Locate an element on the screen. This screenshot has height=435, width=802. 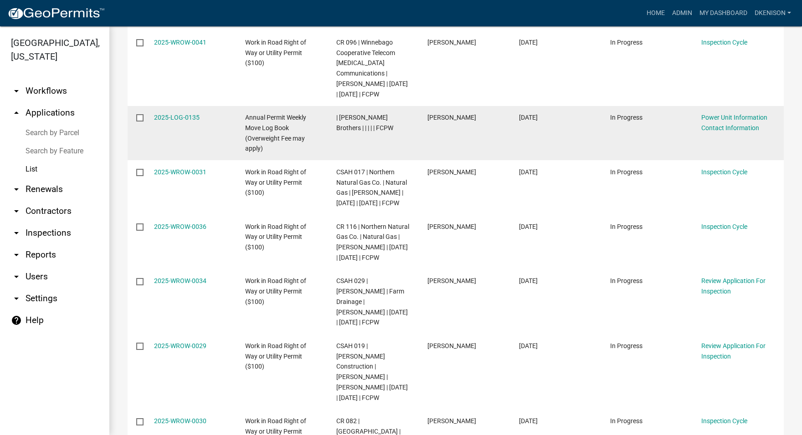
span: Matthew Stevens is located at coordinates (451, 281).